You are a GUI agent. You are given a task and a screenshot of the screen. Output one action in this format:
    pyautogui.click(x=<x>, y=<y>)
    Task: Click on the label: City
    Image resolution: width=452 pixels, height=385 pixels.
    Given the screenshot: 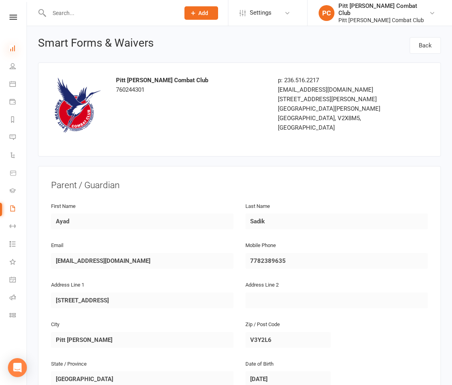 What is the action you would take?
    pyautogui.click(x=55, y=325)
    